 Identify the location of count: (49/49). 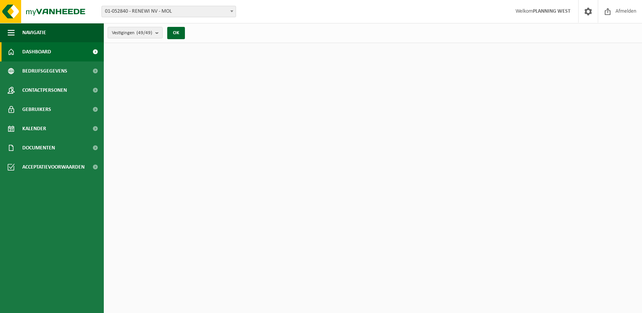
(144, 33).